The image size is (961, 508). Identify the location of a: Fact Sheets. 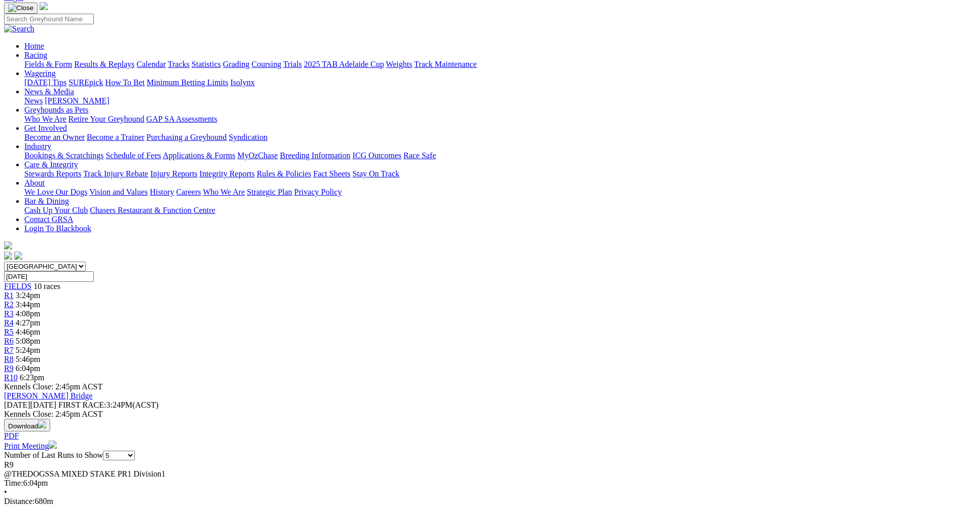
(332, 173).